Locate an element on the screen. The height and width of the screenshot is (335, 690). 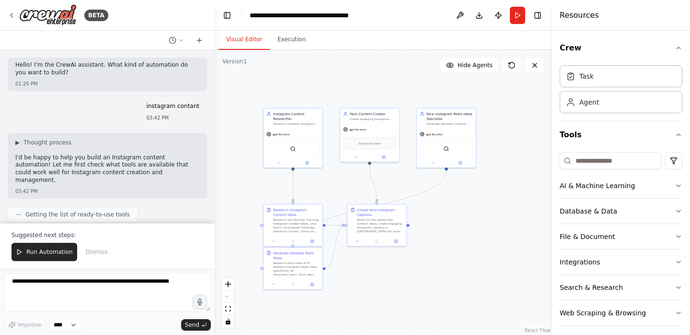
div: Agent is located at coordinates (589, 102).